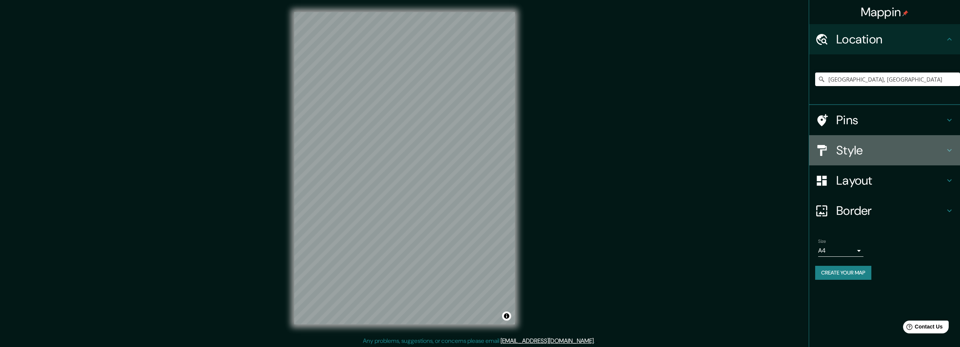 The width and height of the screenshot is (960, 347). I want to click on img: pin-icon.png, so click(905, 13).